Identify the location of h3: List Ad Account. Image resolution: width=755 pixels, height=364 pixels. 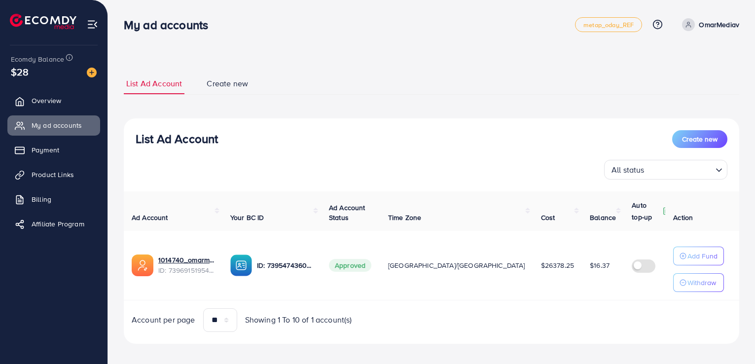
(176, 139).